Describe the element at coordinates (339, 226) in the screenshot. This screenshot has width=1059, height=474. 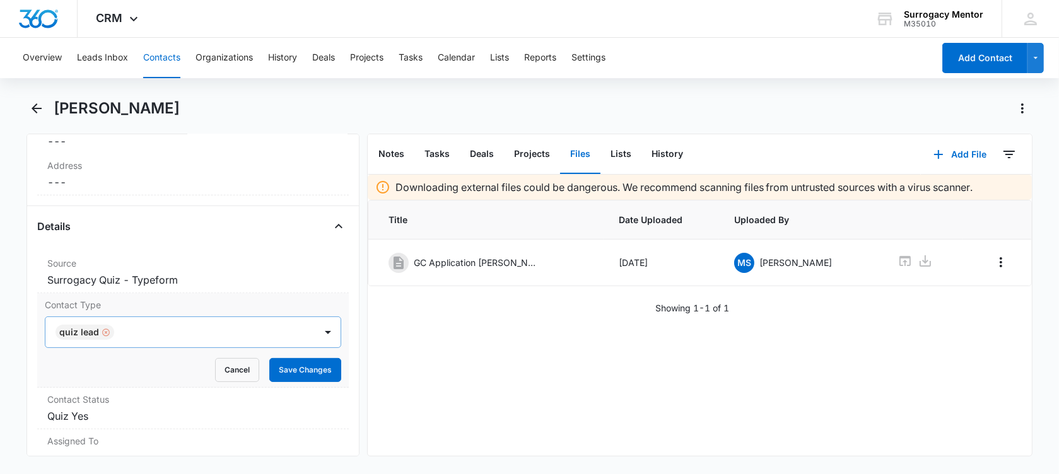
I see `button: Close` at that location.